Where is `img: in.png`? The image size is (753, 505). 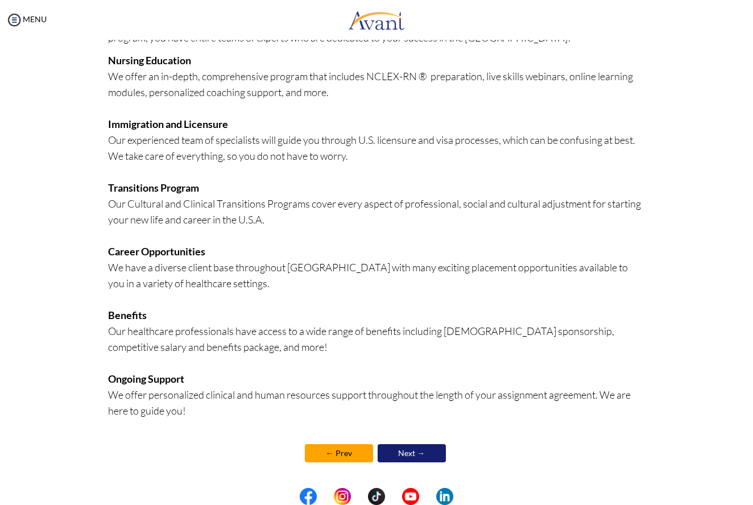
img: in.png is located at coordinates (343, 497).